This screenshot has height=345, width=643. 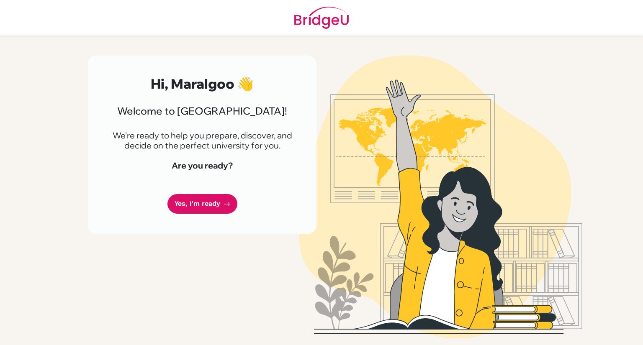 I want to click on a: Yes, I'm ready, so click(x=202, y=204).